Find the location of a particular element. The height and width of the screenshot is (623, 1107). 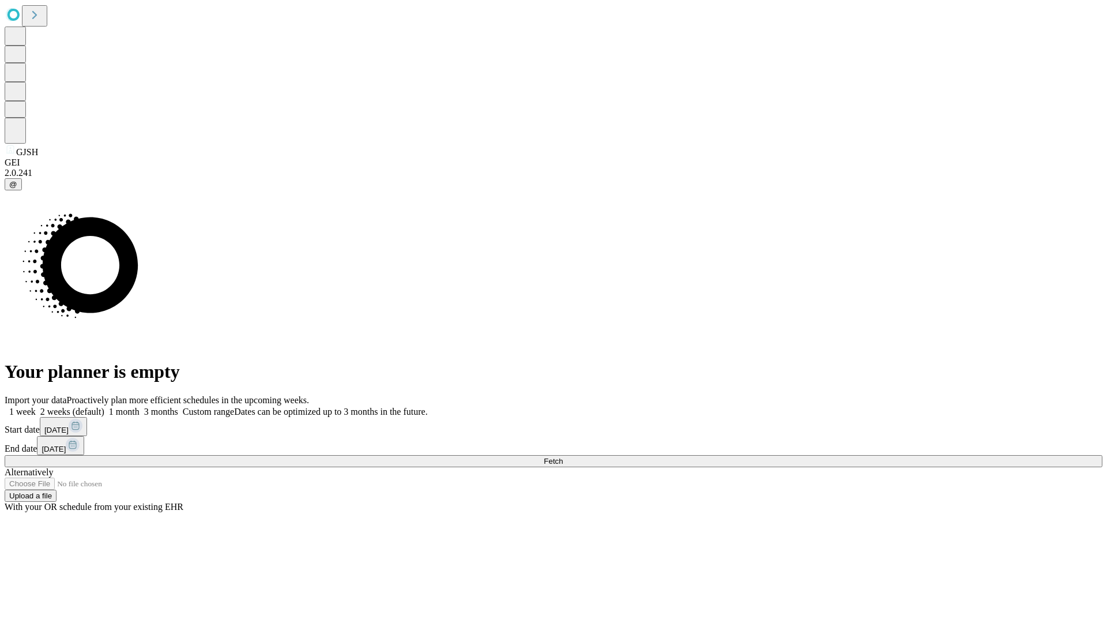

h1: Your planner is empty is located at coordinates (554, 371).